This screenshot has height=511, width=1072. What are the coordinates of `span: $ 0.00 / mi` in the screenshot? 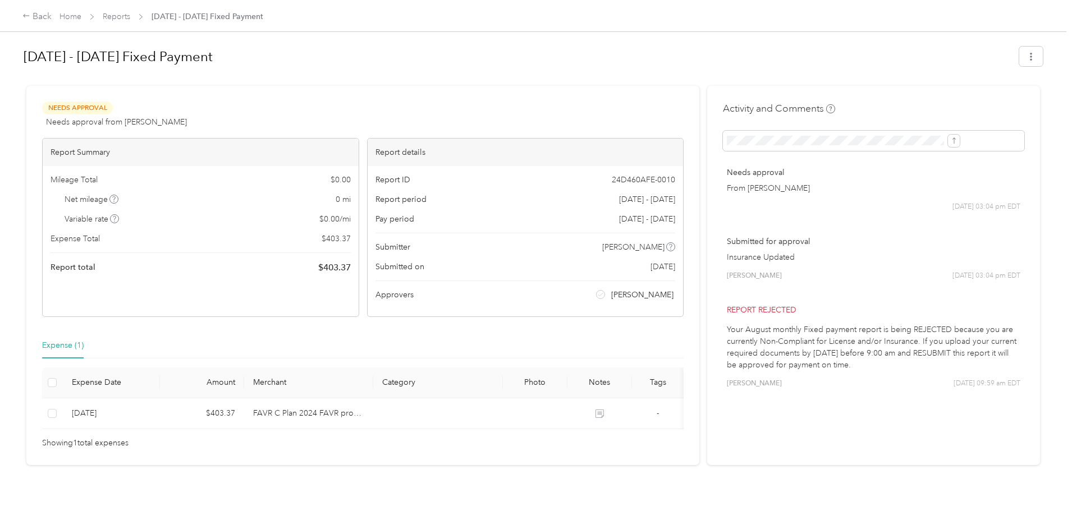 It's located at (335, 219).